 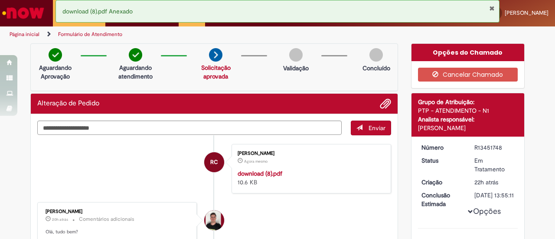 I want to click on div: 10.6 KB, so click(x=310, y=178).